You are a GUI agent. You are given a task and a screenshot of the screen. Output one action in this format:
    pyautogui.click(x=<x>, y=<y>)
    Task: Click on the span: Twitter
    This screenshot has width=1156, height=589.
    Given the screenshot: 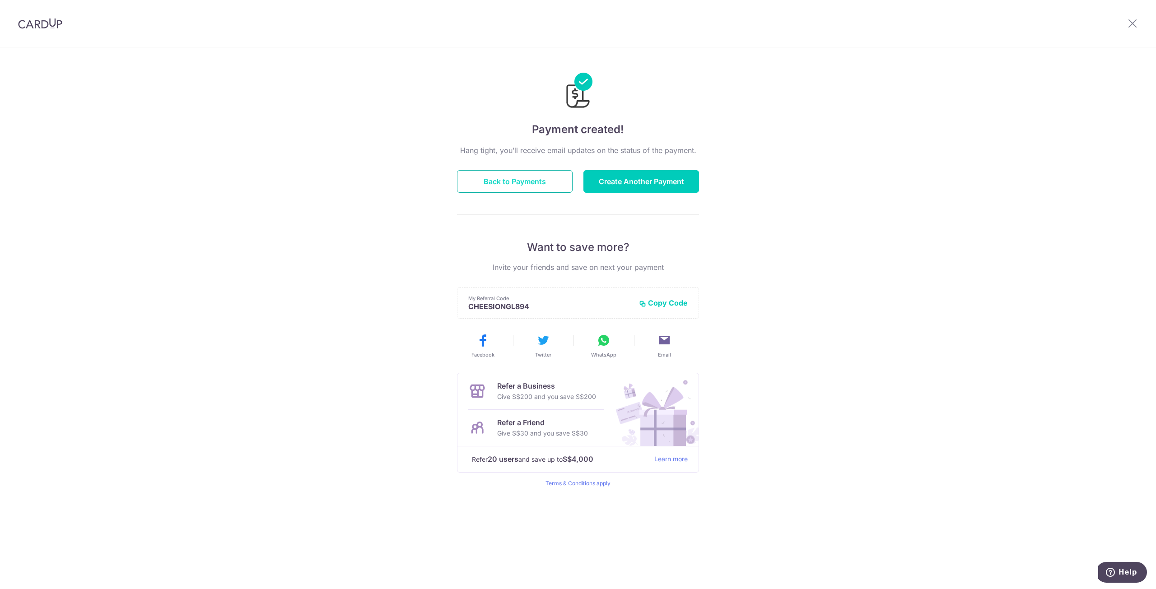 What is the action you would take?
    pyautogui.click(x=543, y=355)
    